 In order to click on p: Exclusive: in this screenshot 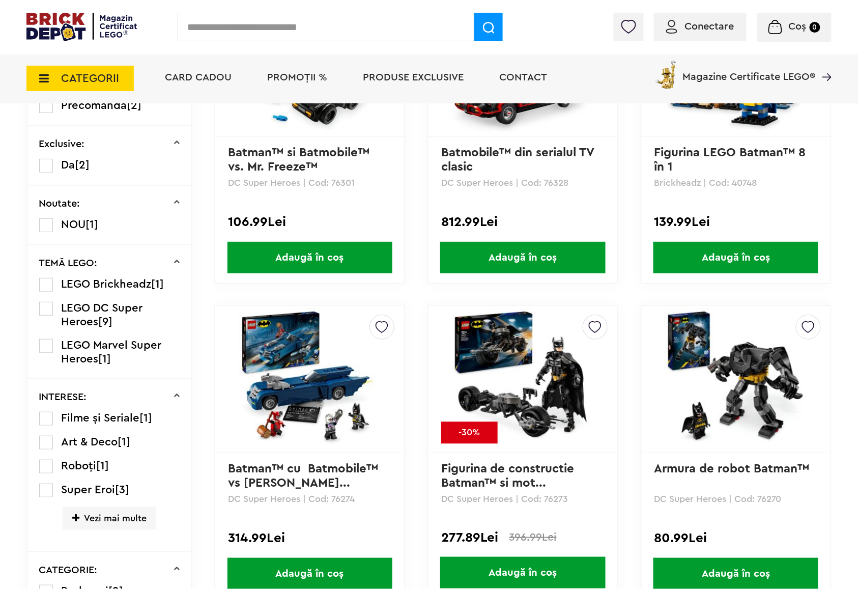, I will do `click(62, 144)`.